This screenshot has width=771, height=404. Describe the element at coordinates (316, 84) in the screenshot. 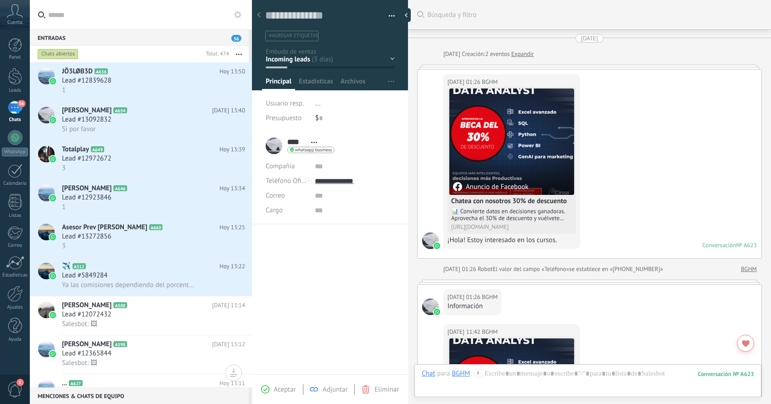

I see `span: Estadísticas` at that location.